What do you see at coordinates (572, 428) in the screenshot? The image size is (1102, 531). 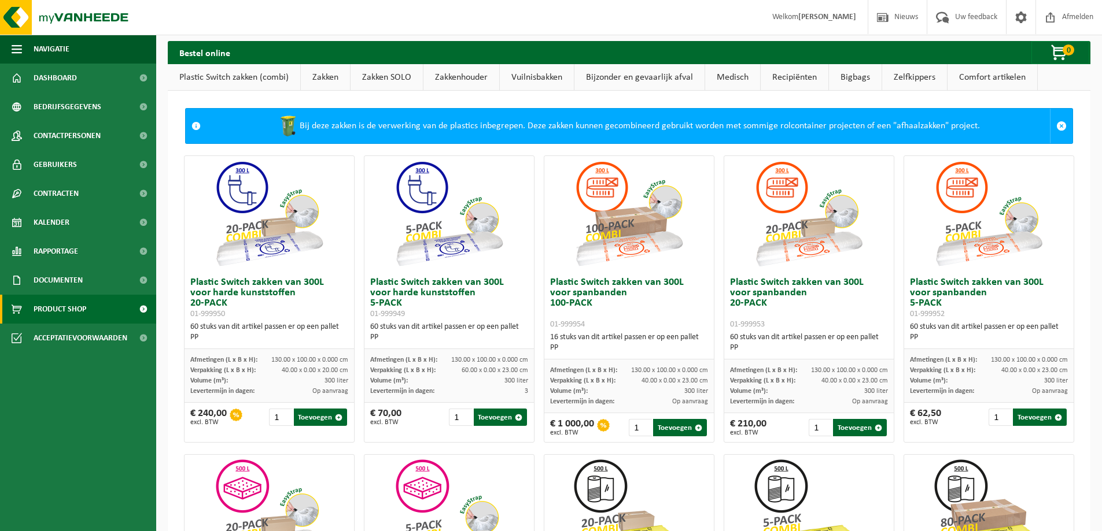 I see `div: € 1 000,00` at bounding box center [572, 428].